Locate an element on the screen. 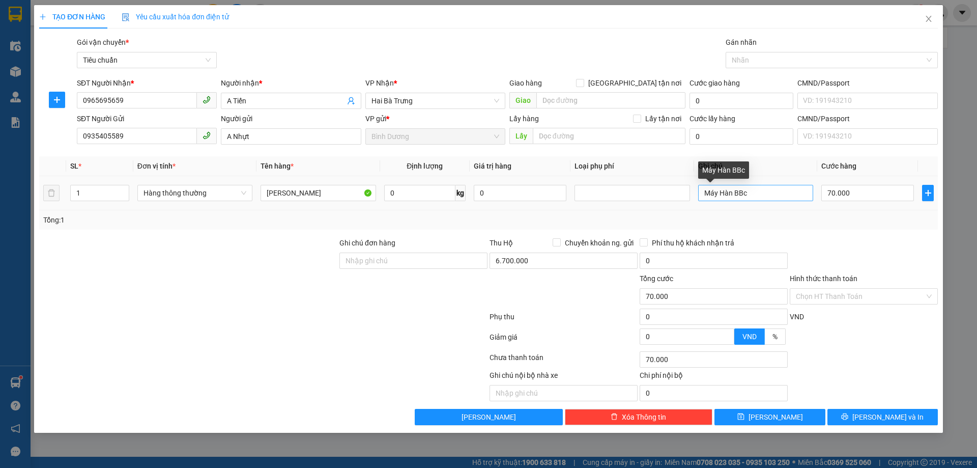 The image size is (977, 468). div: Ghi chú nội bộ nhà xe is located at coordinates (563, 377).